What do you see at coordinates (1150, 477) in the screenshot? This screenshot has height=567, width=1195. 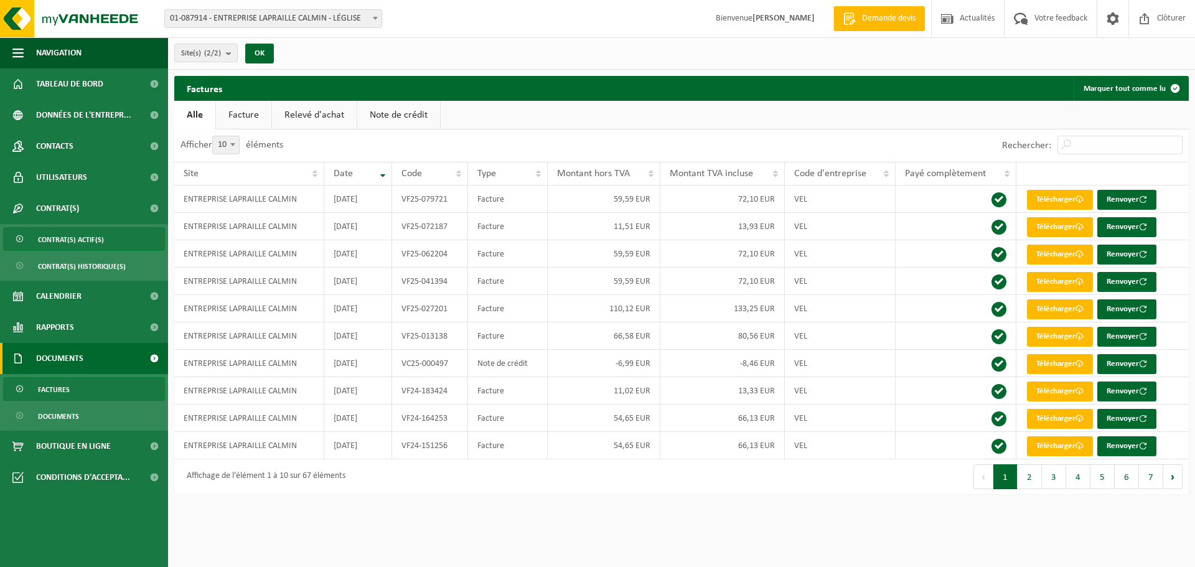 I see `button: 7` at bounding box center [1150, 477].